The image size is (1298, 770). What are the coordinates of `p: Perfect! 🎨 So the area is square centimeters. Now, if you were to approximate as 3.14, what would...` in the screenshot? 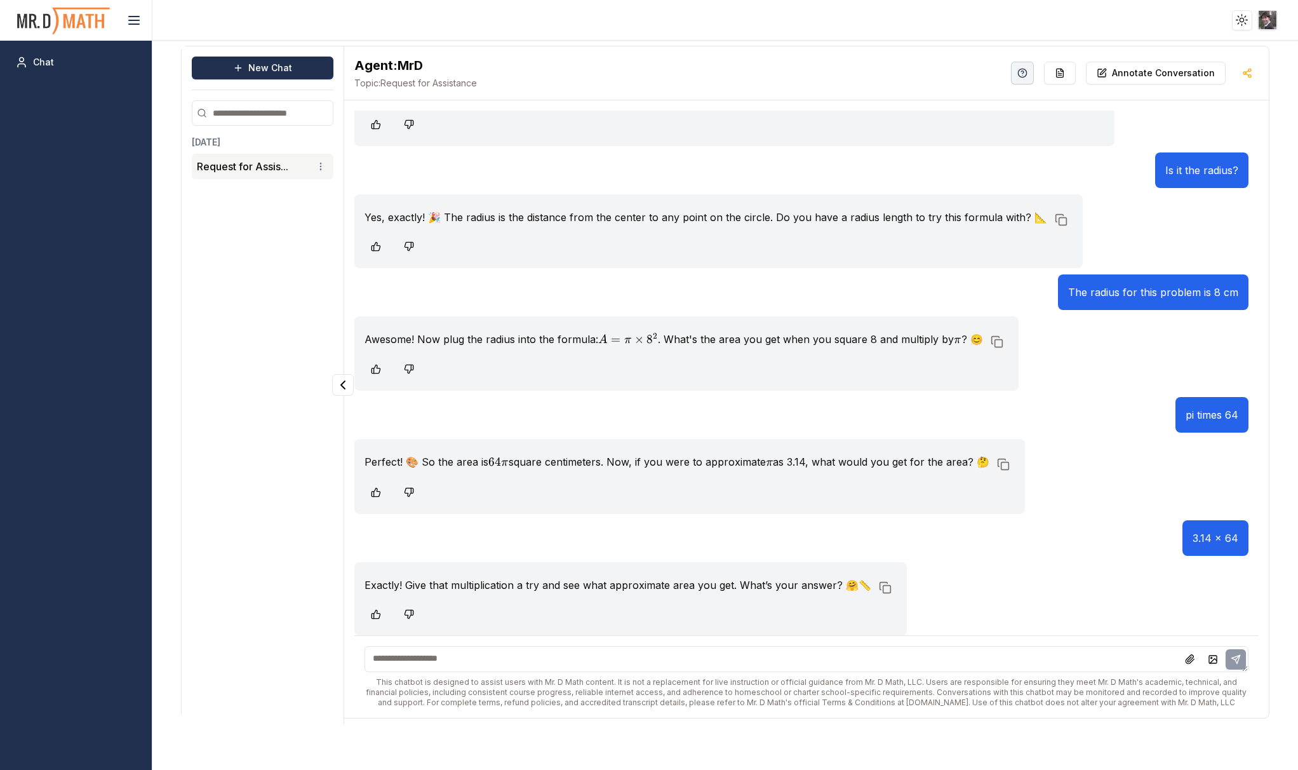 It's located at (677, 462).